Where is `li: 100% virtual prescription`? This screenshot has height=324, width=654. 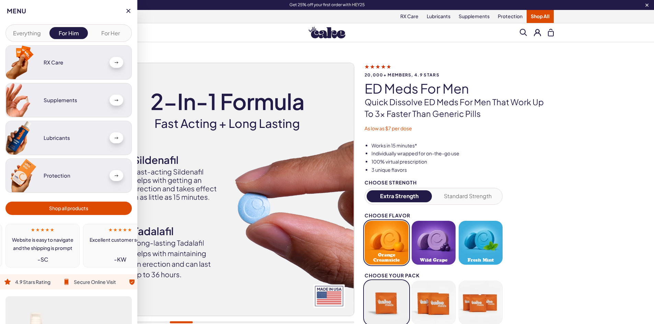
li: 100% virtual prescription is located at coordinates (462, 162).